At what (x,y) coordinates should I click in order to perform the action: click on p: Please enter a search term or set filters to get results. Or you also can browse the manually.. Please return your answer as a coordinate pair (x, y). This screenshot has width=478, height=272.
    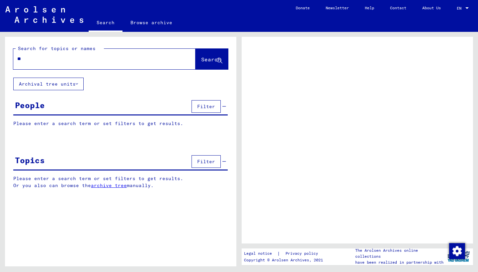
    Looking at the image, I should click on (120, 182).